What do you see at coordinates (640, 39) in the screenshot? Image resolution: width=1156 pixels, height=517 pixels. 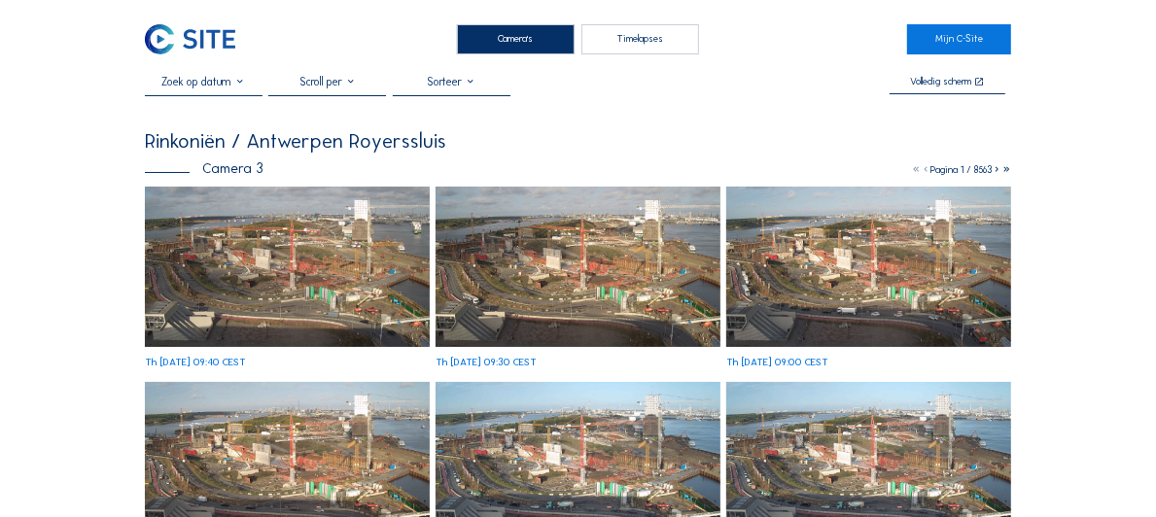 I see `div: Timelapses` at bounding box center [640, 39].